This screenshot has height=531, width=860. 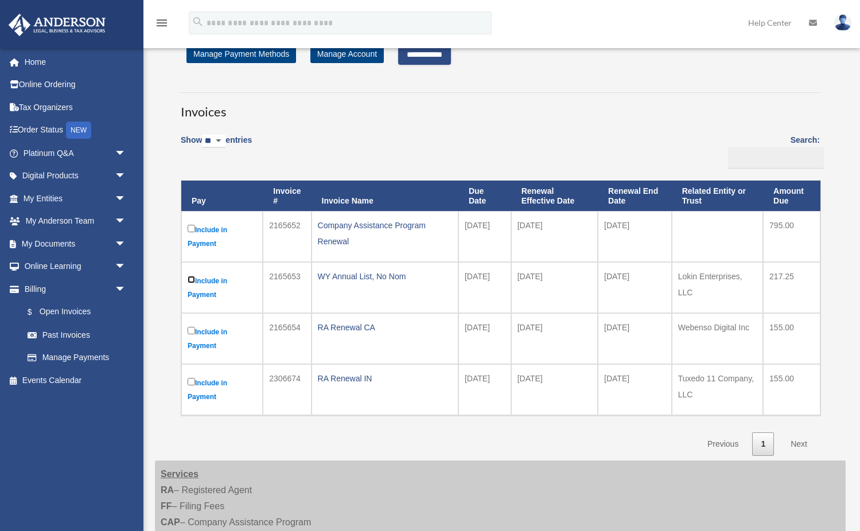 I want to click on td: 2165654, so click(x=287, y=339).